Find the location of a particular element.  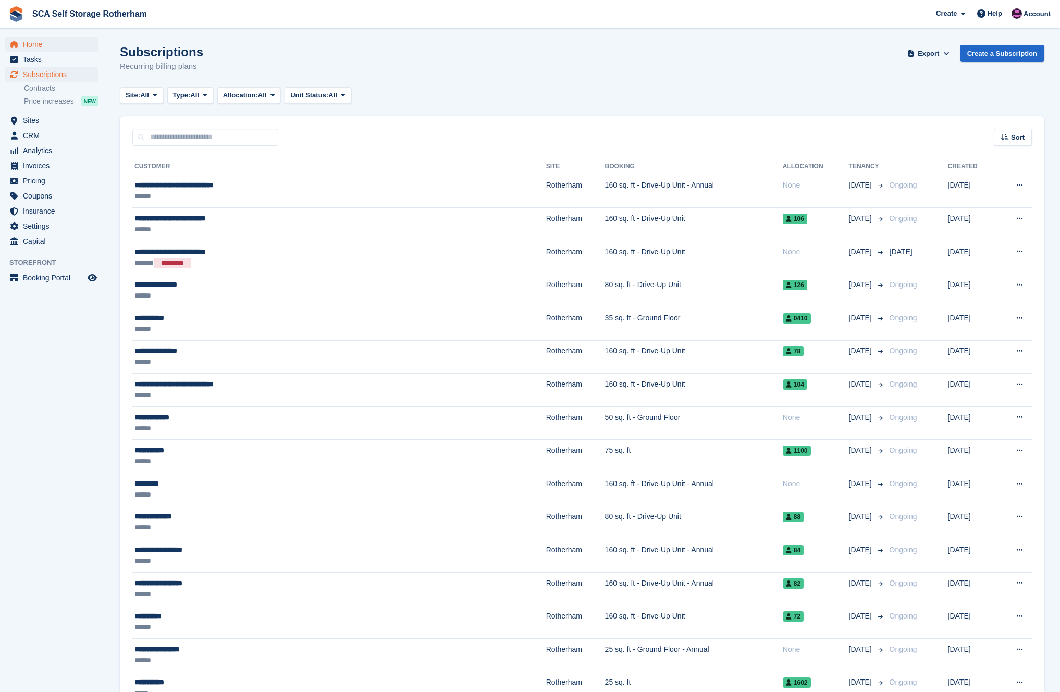

span: 126 is located at coordinates (795, 285).